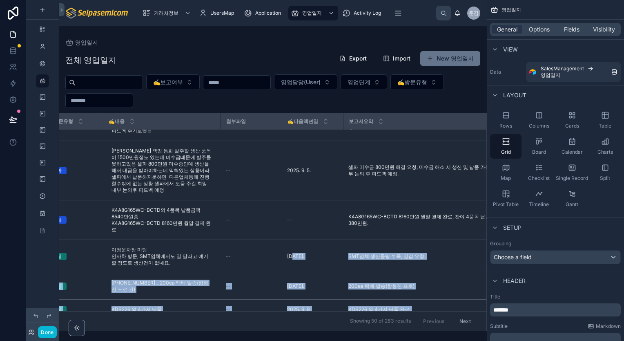  I want to click on span: Map, so click(506, 178).